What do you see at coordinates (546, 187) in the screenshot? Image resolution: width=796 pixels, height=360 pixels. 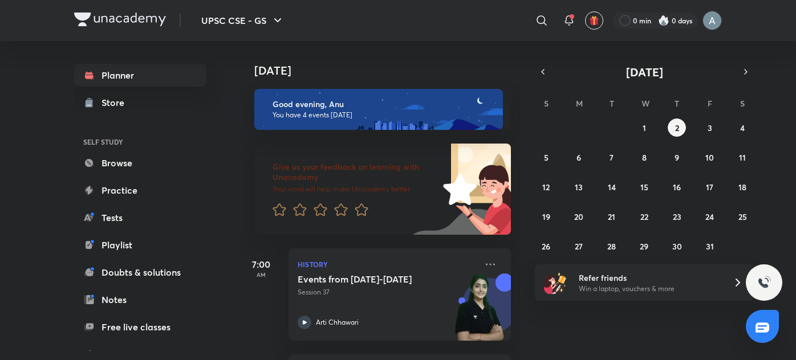 I see `button: October 12, 2025` at bounding box center [546, 187].